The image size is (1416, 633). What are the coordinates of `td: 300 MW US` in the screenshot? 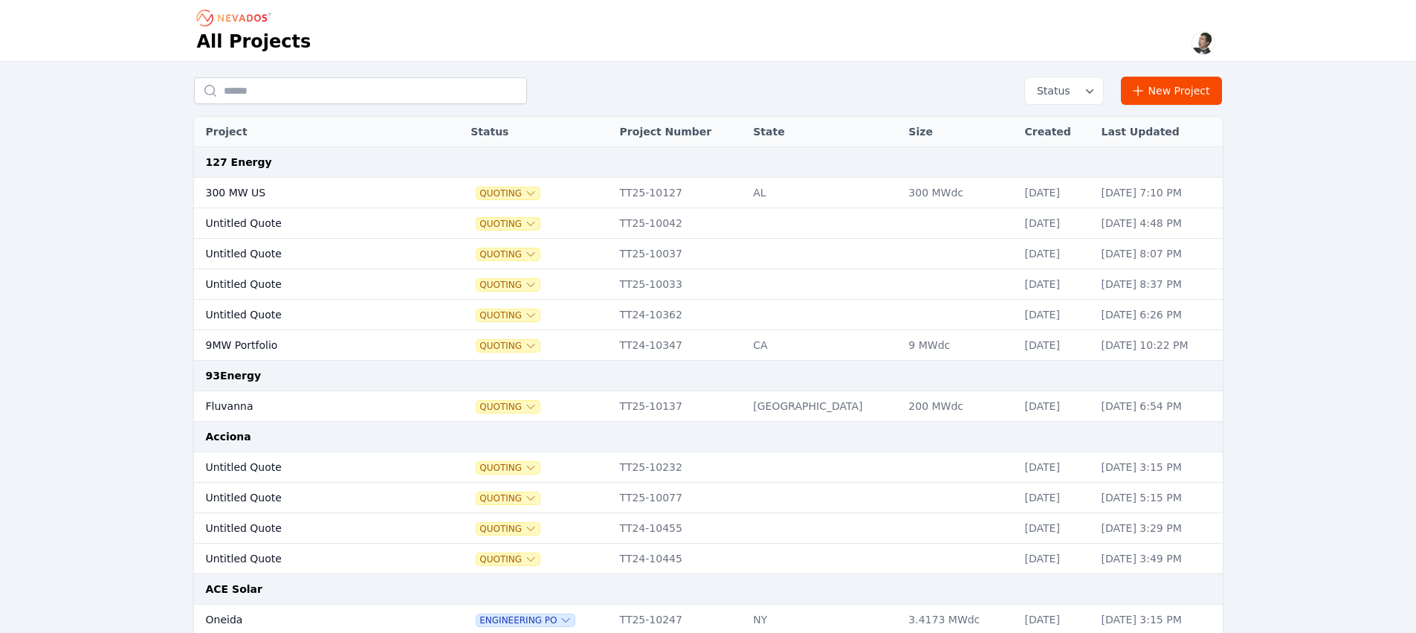 It's located at (310, 193).